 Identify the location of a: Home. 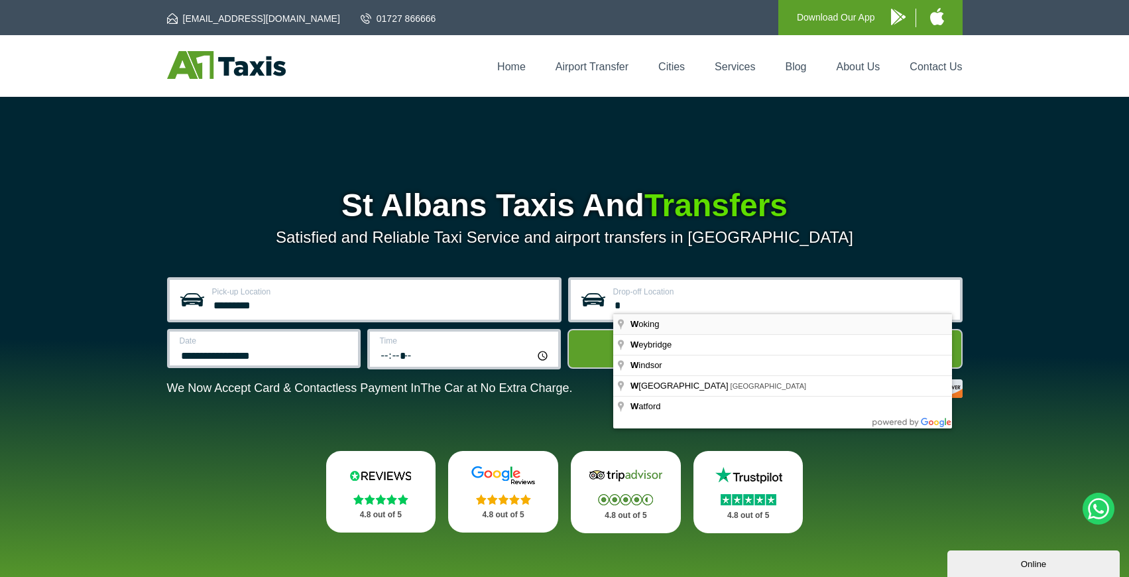
(511, 66).